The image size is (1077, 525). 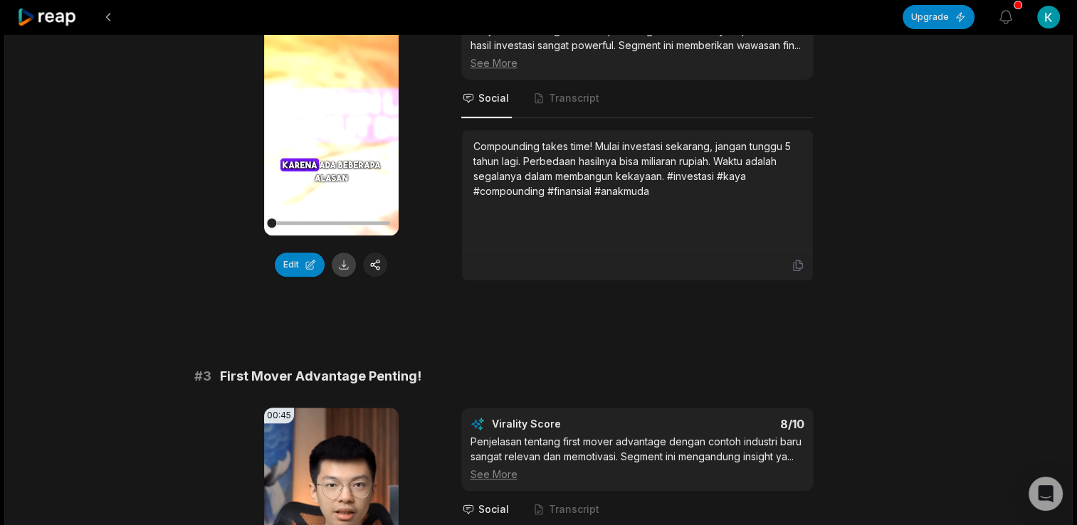 What do you see at coordinates (568, 424) in the screenshot?
I see `div: Virality Score` at bounding box center [568, 424].